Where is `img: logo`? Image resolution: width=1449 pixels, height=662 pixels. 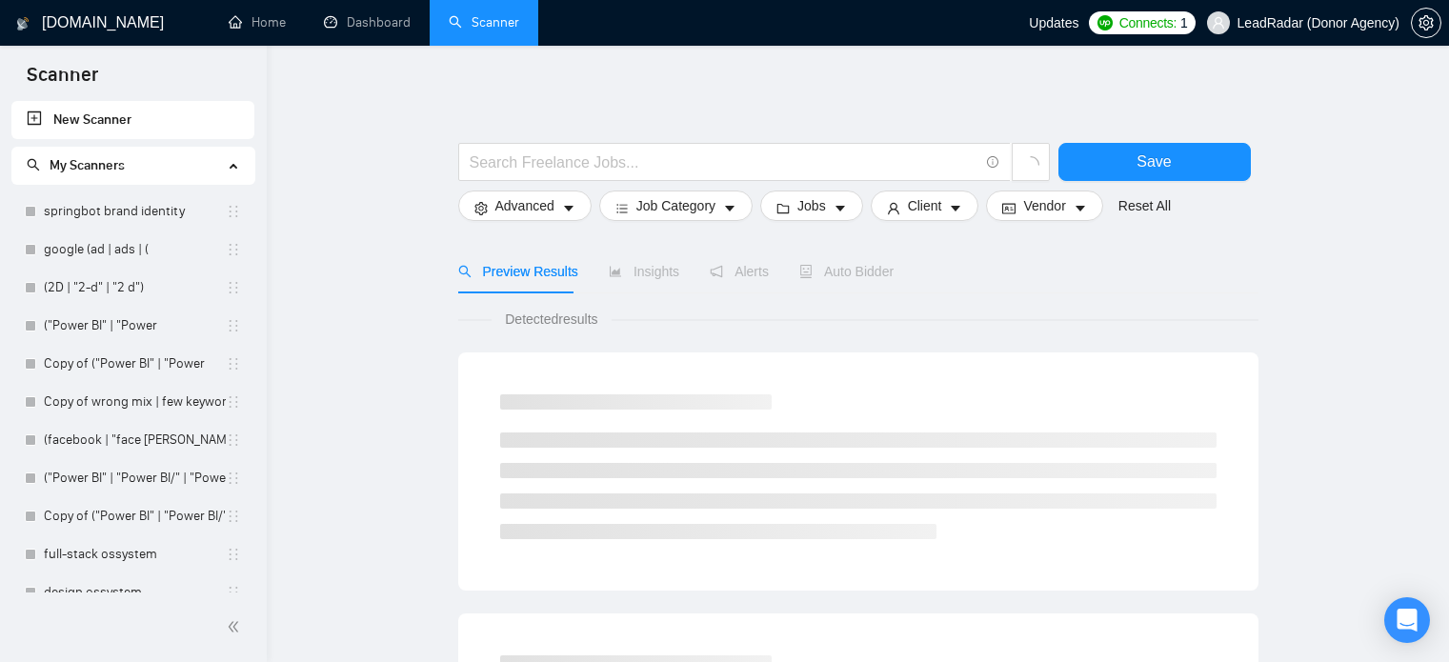
img: logo is located at coordinates (23, 24).